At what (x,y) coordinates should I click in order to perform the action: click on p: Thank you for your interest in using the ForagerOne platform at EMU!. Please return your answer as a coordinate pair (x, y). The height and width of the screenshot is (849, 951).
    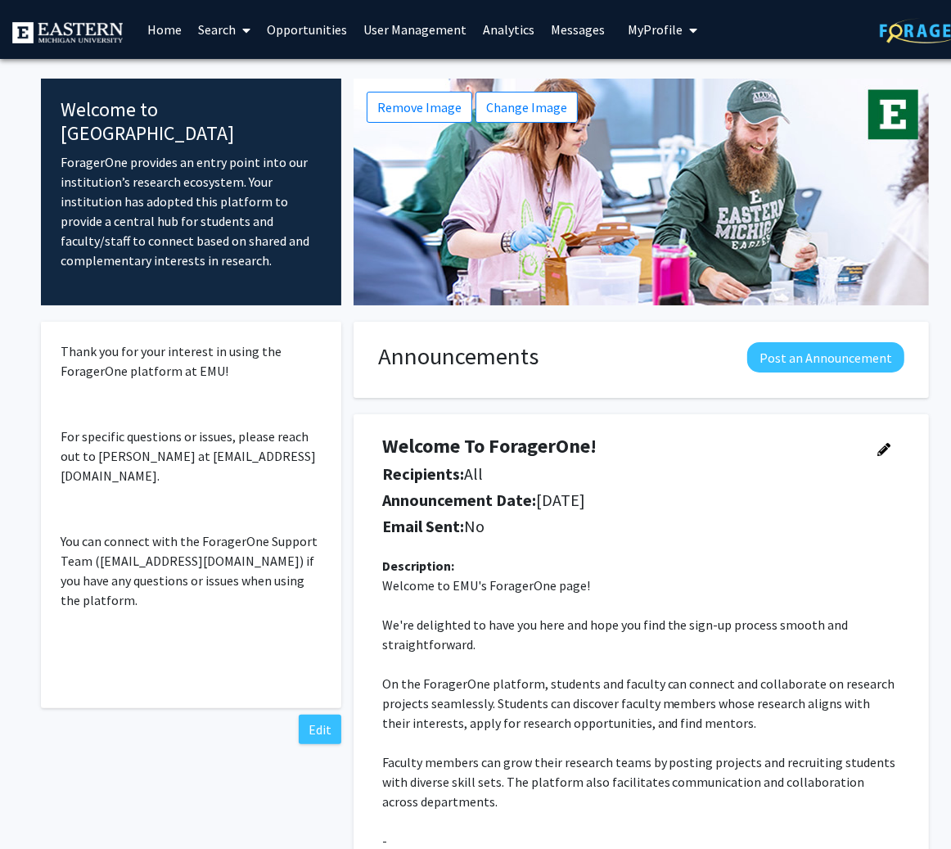
    Looking at the image, I should click on (191, 361).